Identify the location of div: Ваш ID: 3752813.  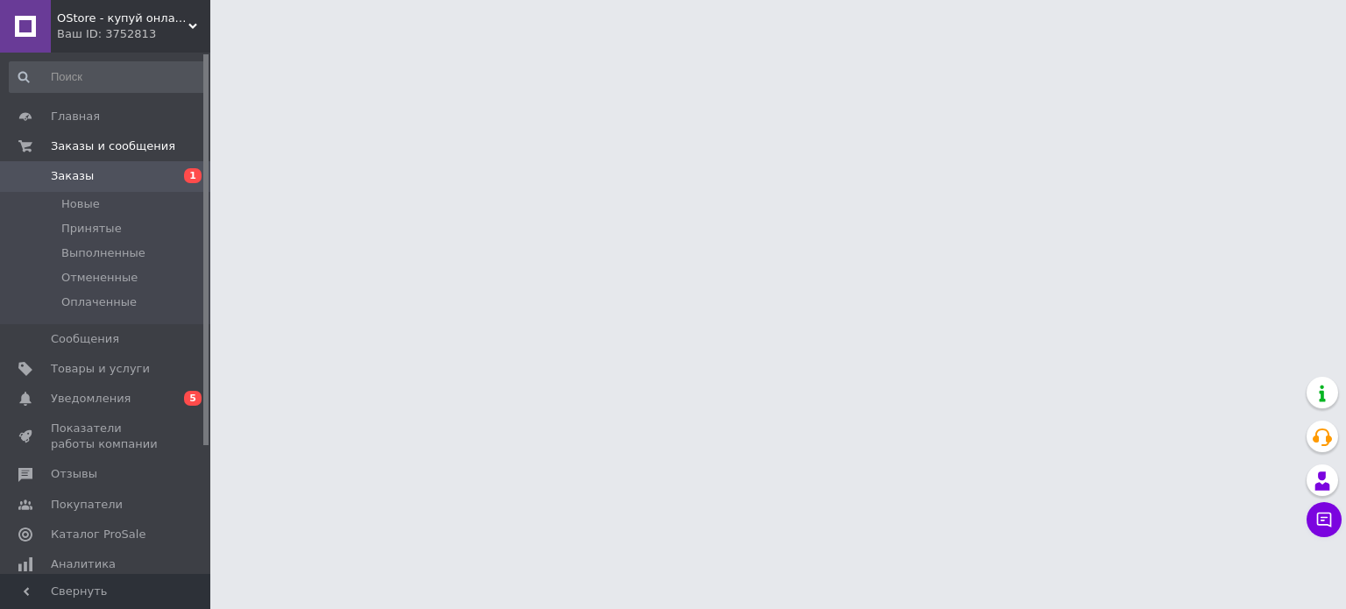
(133, 34).